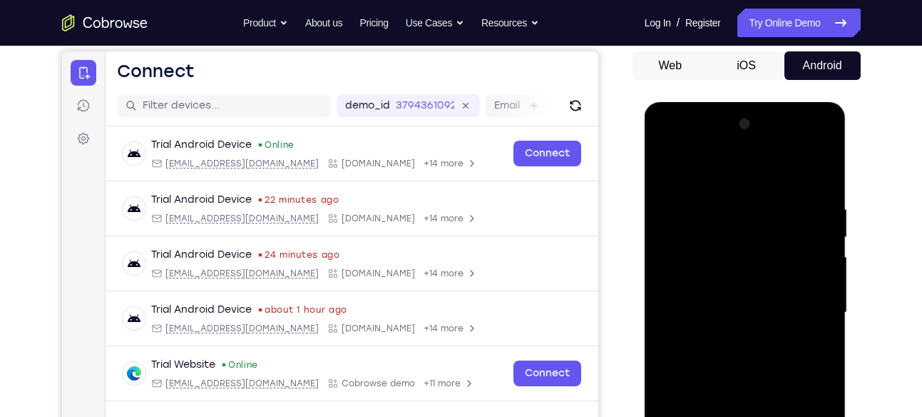  What do you see at coordinates (316, 332) in the screenshot?
I see `span: Cobrowse demo` at bounding box center [316, 332].